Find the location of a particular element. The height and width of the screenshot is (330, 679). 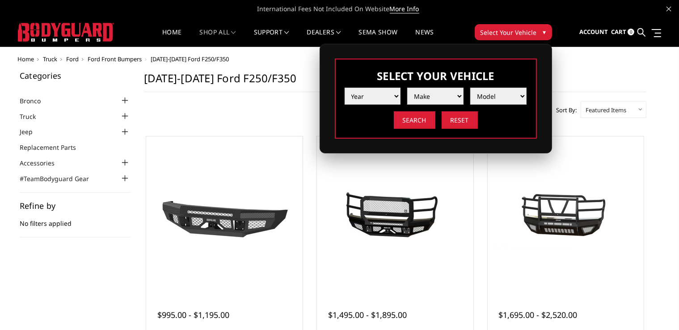

span: Ford is located at coordinates (73, 59).